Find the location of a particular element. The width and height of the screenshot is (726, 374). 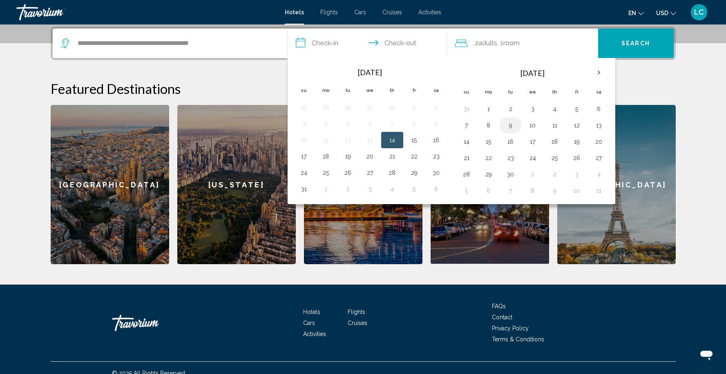

button: Day 12 is located at coordinates (577, 125).